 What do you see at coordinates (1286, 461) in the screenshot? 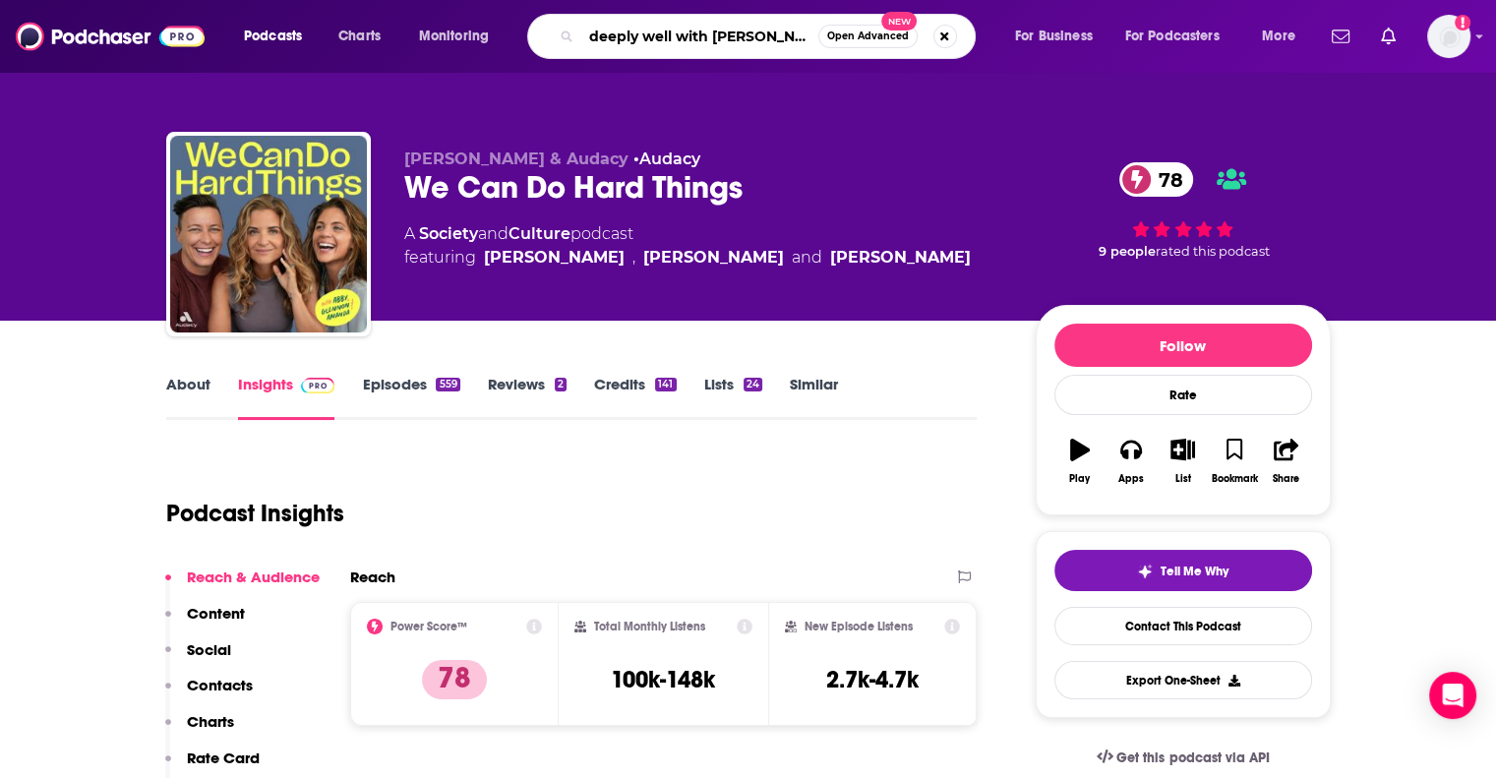
I see `button: Share` at bounding box center [1286, 461].